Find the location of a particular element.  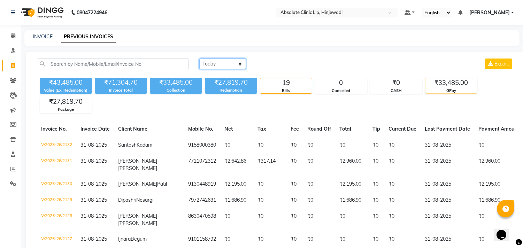

td: 7721072312 is located at coordinates (202, 165).